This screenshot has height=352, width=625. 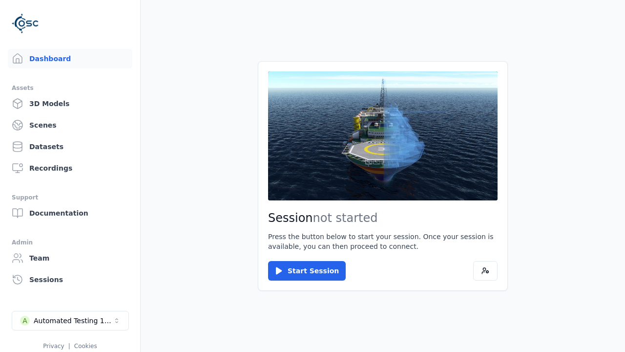 I want to click on div: A, so click(x=25, y=320).